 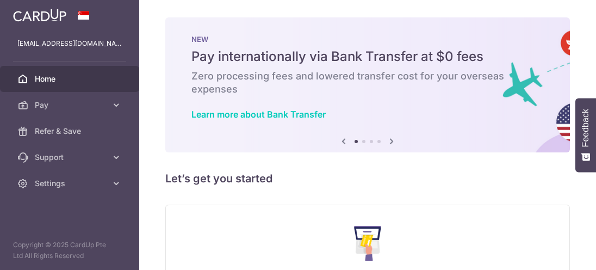 I want to click on h6: Zero processing fees and lowered transfer cost for your overseas expenses, so click(x=368, y=83).